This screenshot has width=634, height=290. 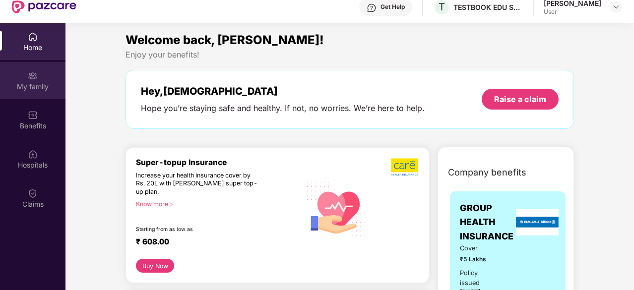 What do you see at coordinates (33, 193) in the screenshot?
I see `img: svg+xml;base64,PHN2ZyBpZD0iQ2xhaW0iIHhtbG5zPSJodHRwOi8vd3d3LnczLm9yZy8yMDAwL3N2ZyIgd2lkdGg9IjIwIi...` at bounding box center [33, 193].